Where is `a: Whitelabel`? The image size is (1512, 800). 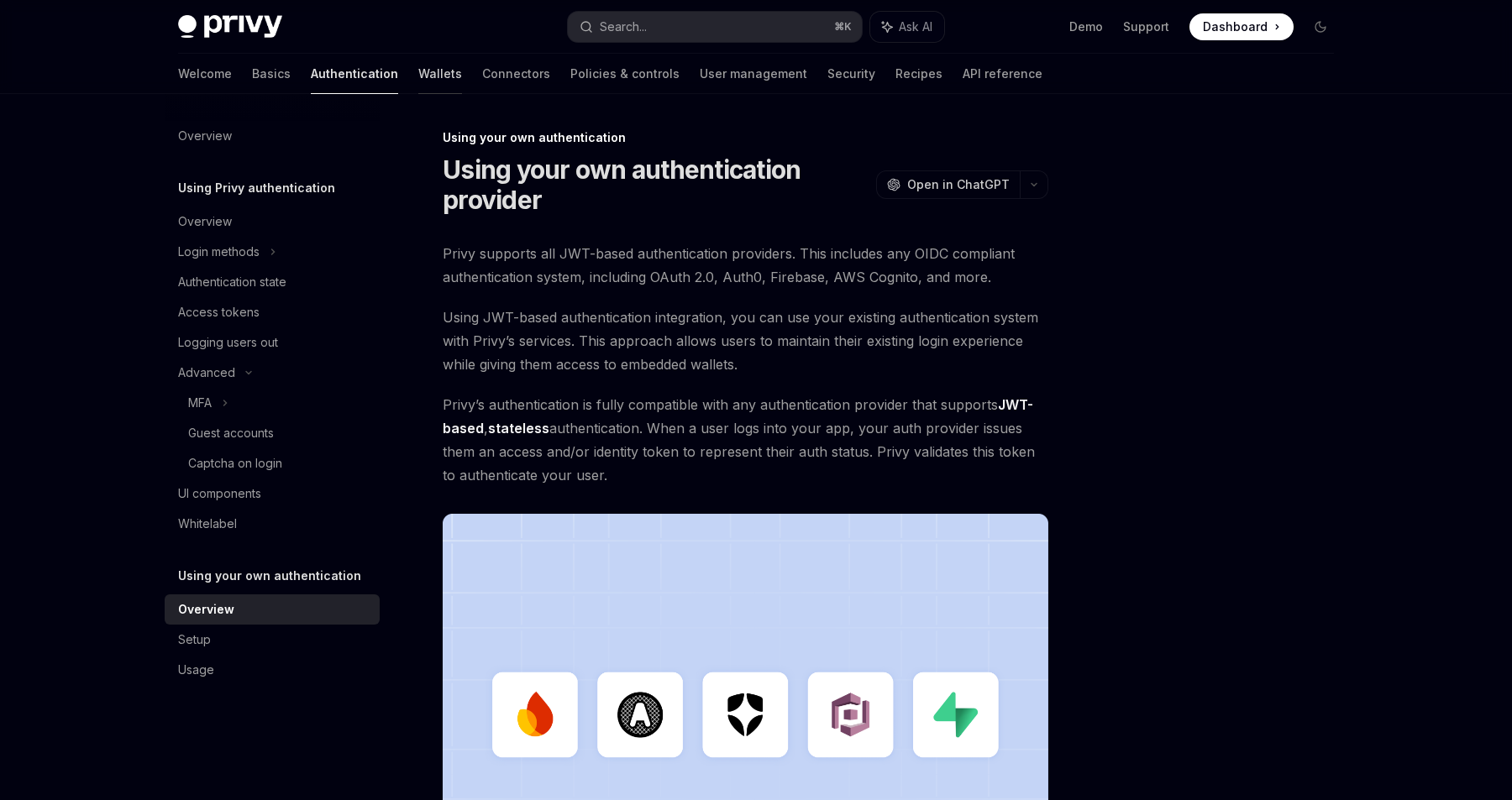
a: Whitelabel is located at coordinates (272, 524).